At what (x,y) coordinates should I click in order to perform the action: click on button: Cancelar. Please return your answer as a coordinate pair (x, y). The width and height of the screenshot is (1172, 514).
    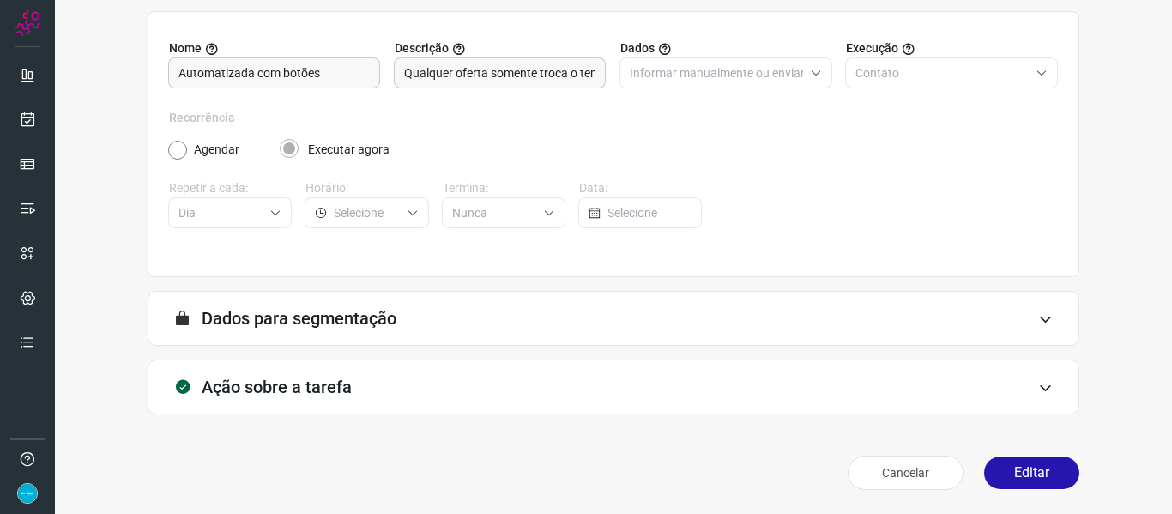
    Looking at the image, I should click on (905, 473).